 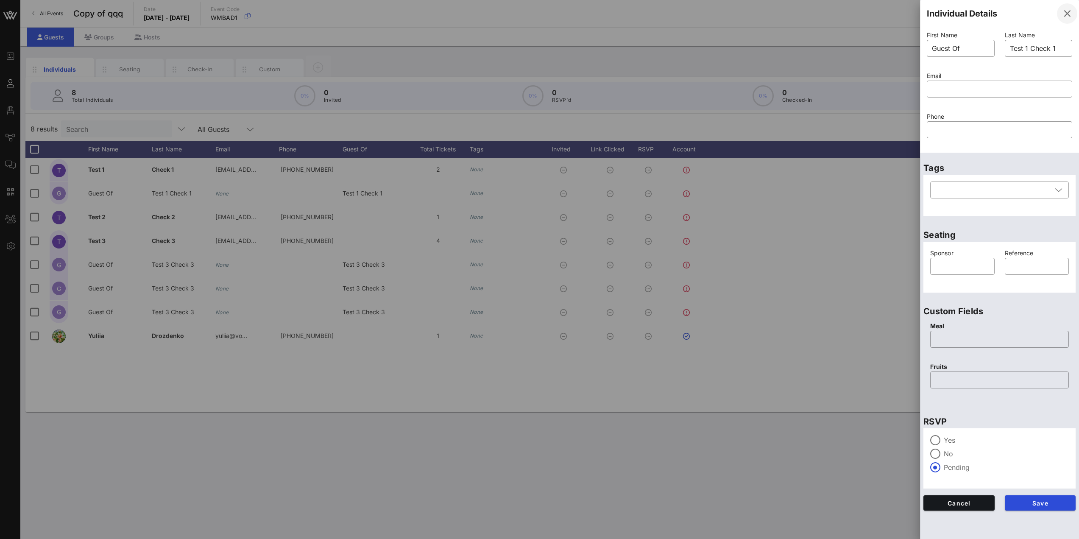 What do you see at coordinates (1040, 503) in the screenshot?
I see `button: Save` at bounding box center [1040, 503].